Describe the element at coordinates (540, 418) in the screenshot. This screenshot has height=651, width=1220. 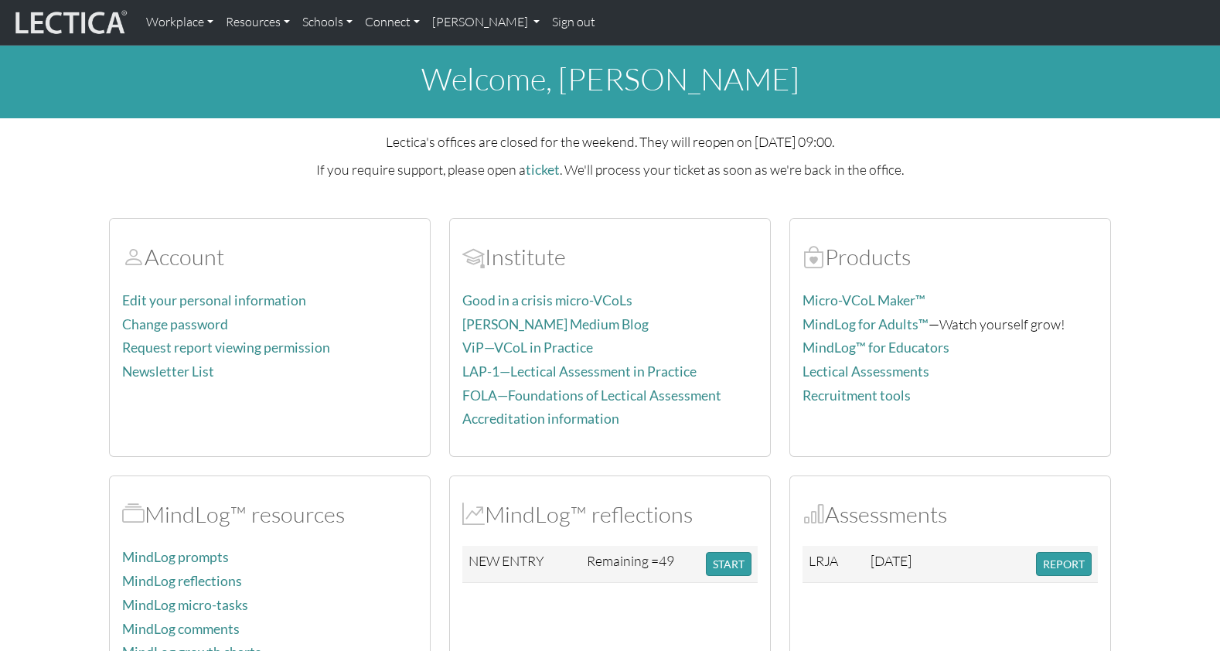
I see `a: Accreditation information` at that location.